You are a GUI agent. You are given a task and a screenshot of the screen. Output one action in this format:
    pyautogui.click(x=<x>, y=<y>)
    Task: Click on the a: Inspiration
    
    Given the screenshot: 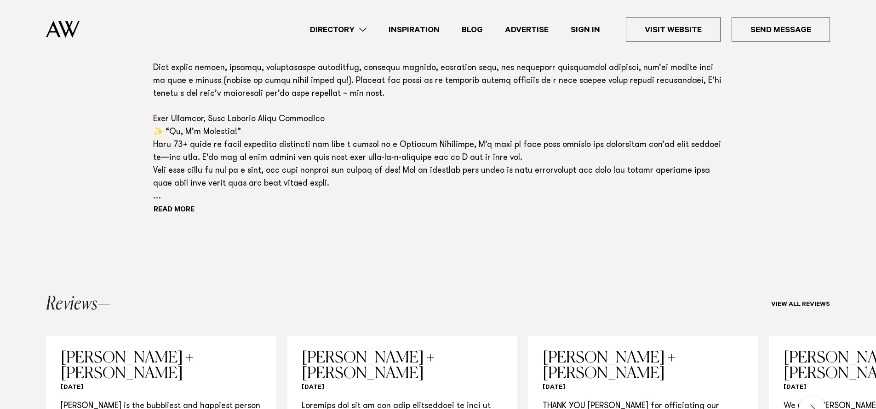 What is the action you would take?
    pyautogui.click(x=414, y=29)
    